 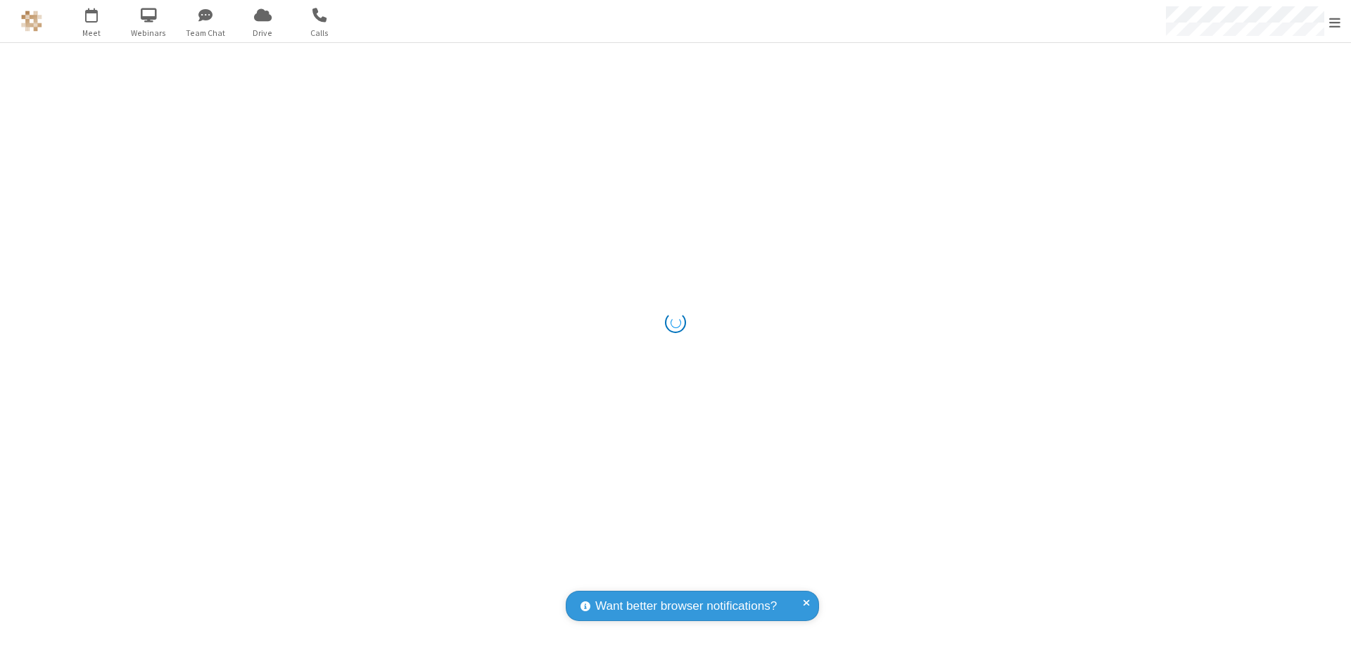 What do you see at coordinates (319, 33) in the screenshot?
I see `span: Calls` at bounding box center [319, 33].